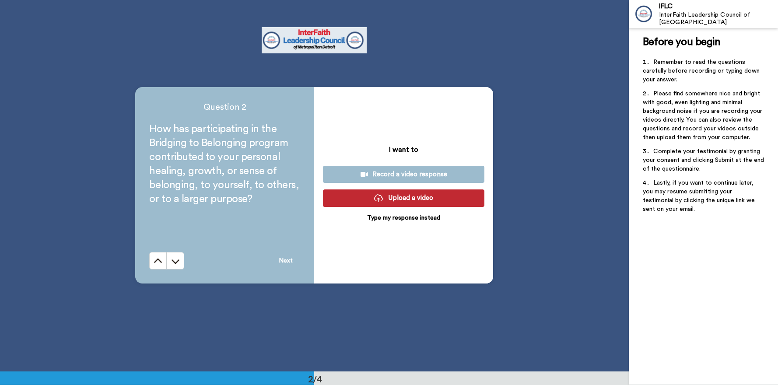 Image resolution: width=778 pixels, height=385 pixels. What do you see at coordinates (644, 14) in the screenshot?
I see `img: Profile Image` at bounding box center [644, 14].